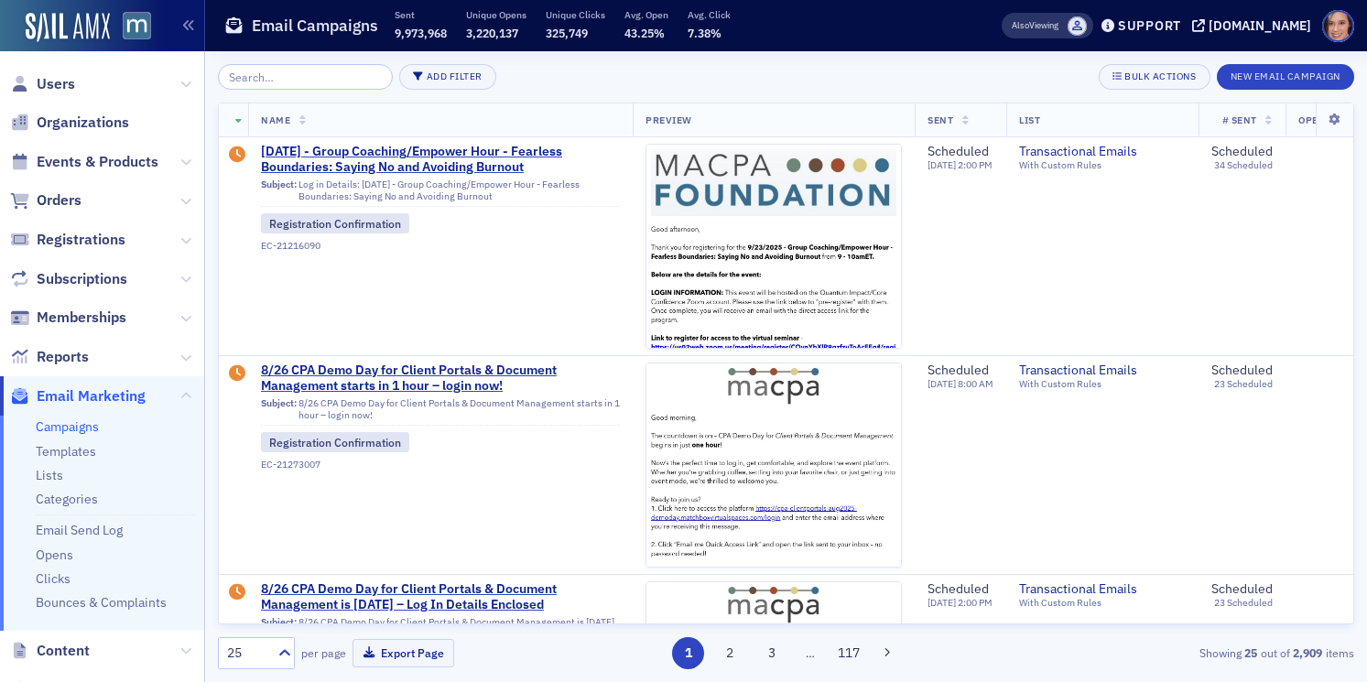 Image resolution: width=1367 pixels, height=682 pixels. Describe the element at coordinates (448, 77) in the screenshot. I see `button: Add Filter` at that location.